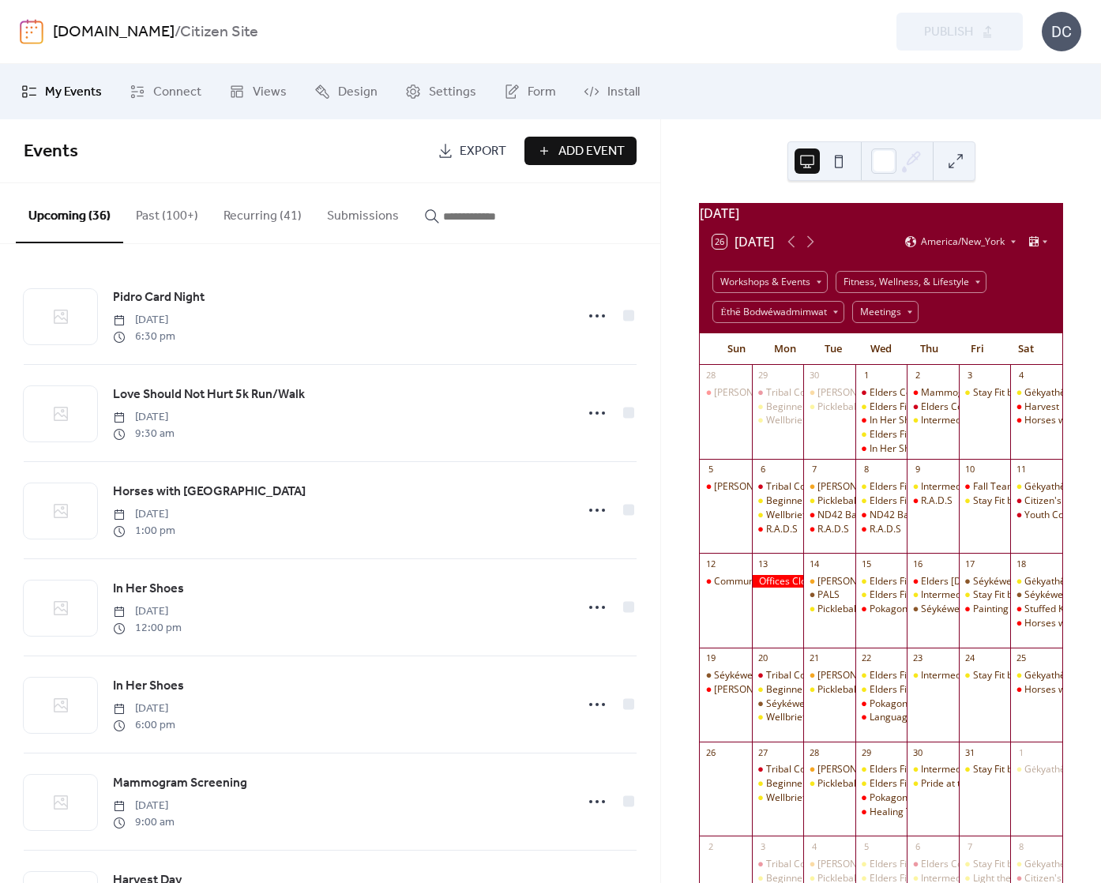  What do you see at coordinates (866, 375) in the screenshot?
I see `div: 1` at bounding box center [866, 375].